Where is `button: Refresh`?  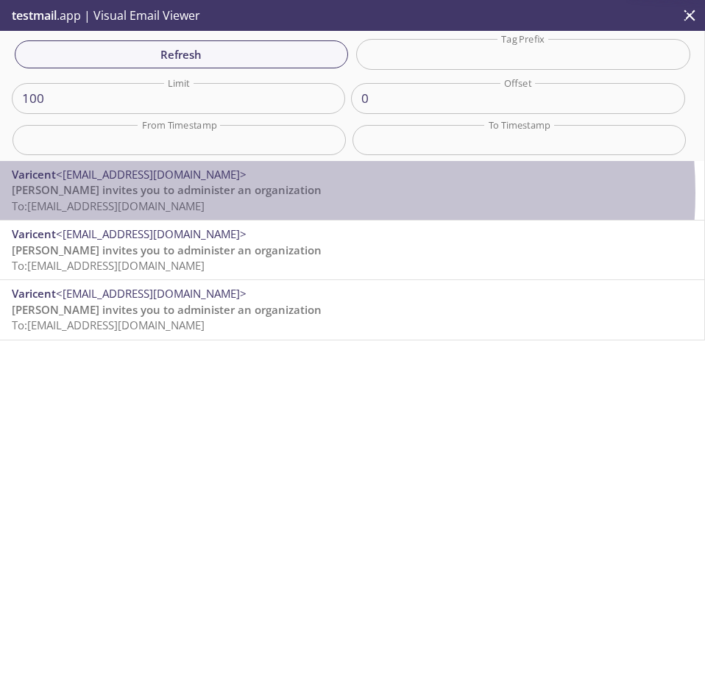
button: Refresh is located at coordinates (181, 54).